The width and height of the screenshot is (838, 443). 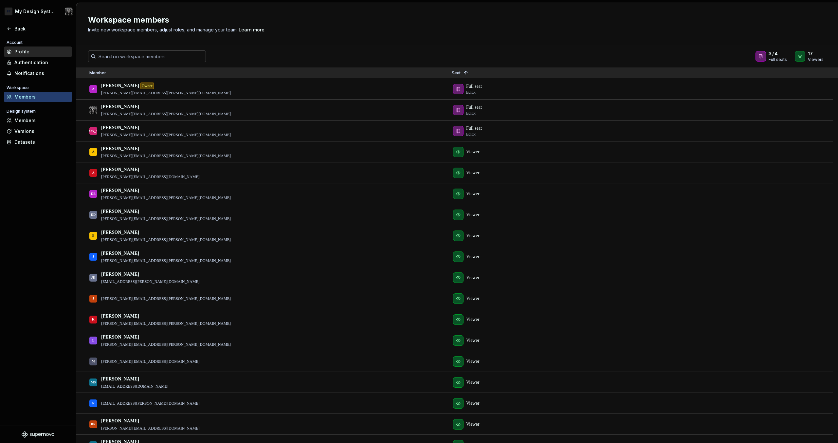 I want to click on div: PF, so click(x=9, y=11).